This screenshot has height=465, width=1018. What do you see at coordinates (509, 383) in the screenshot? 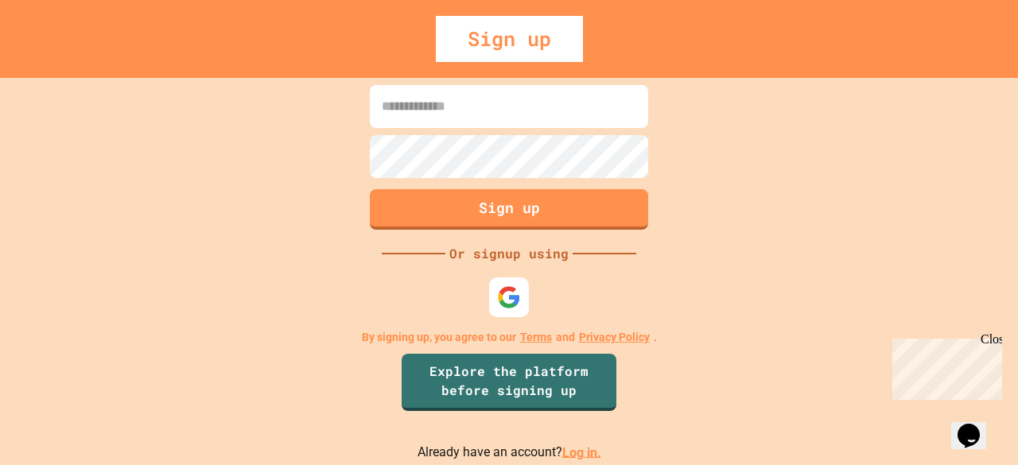
I see `a: Explore the platform before signing up` at bounding box center [509, 383].